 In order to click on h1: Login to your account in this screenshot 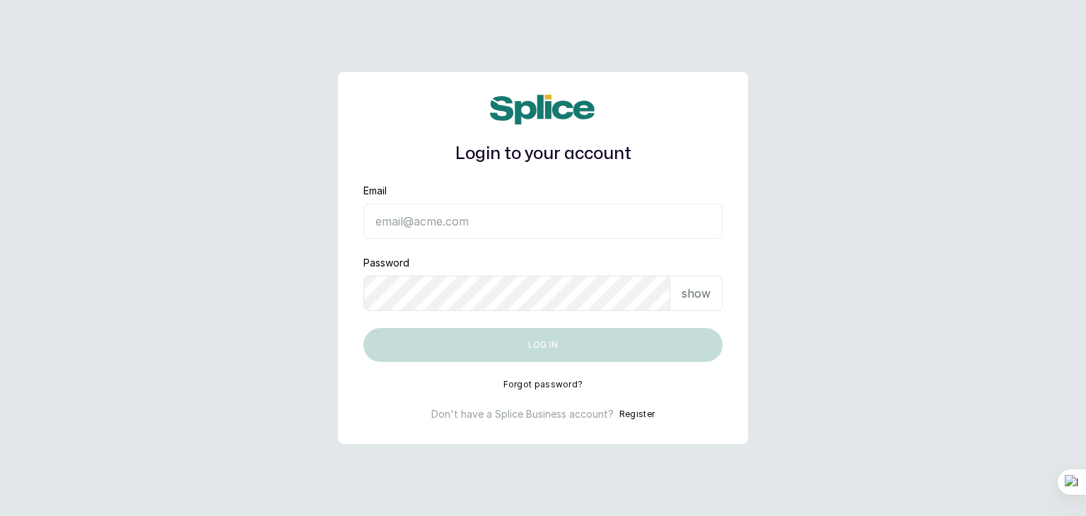, I will do `click(543, 154)`.